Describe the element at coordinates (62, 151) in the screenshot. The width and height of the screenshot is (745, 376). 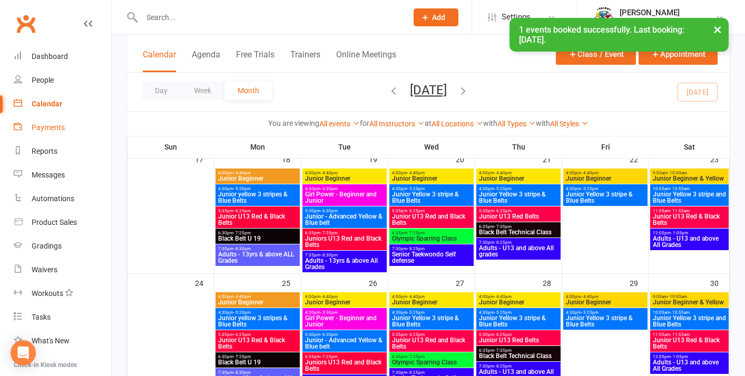
I see `a: Reports` at that location.